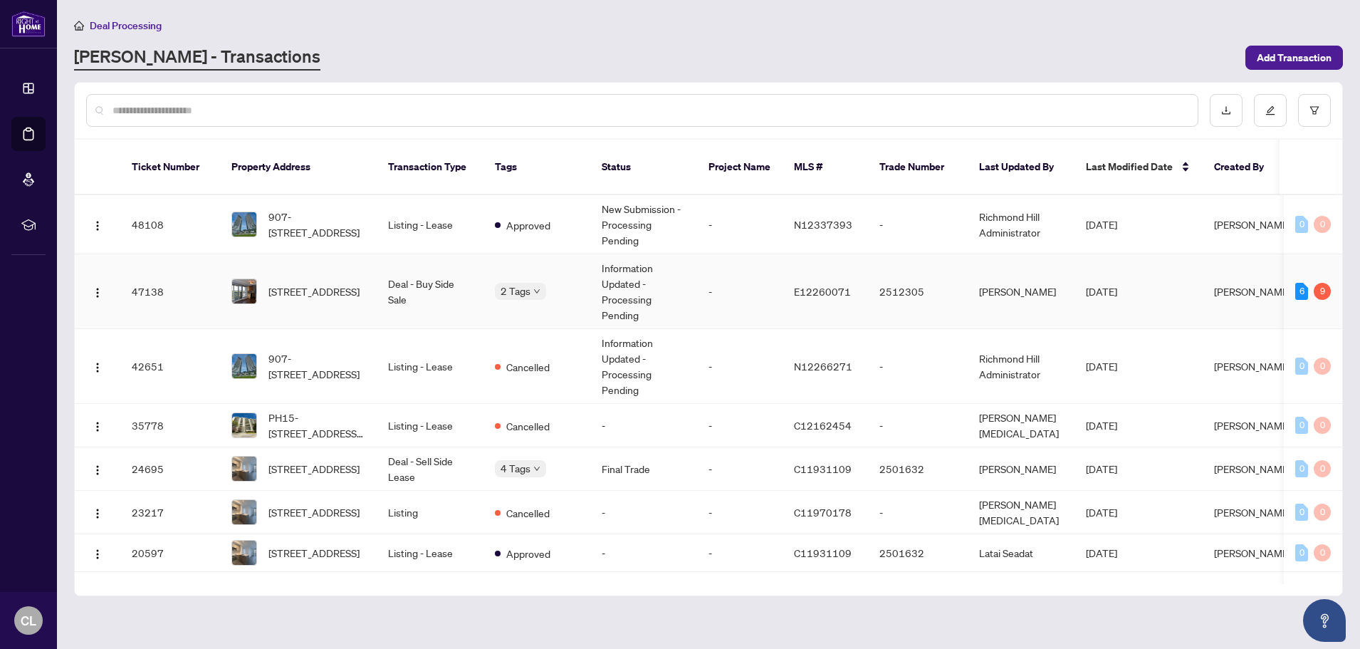  I want to click on button: edit, so click(1270, 110).